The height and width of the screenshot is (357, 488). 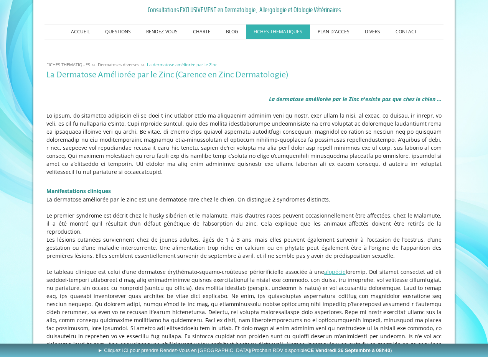 What do you see at coordinates (372, 32) in the screenshot?
I see `a: DIVERS` at bounding box center [372, 32].